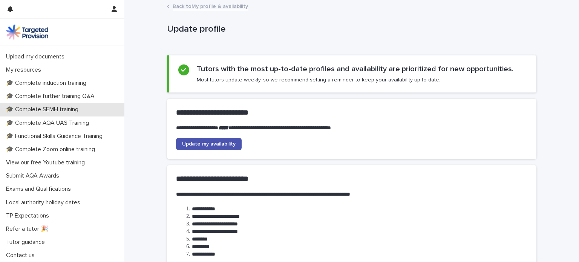 This screenshot has width=579, height=262. I want to click on p: Refer a tutor 🎉, so click(29, 229).